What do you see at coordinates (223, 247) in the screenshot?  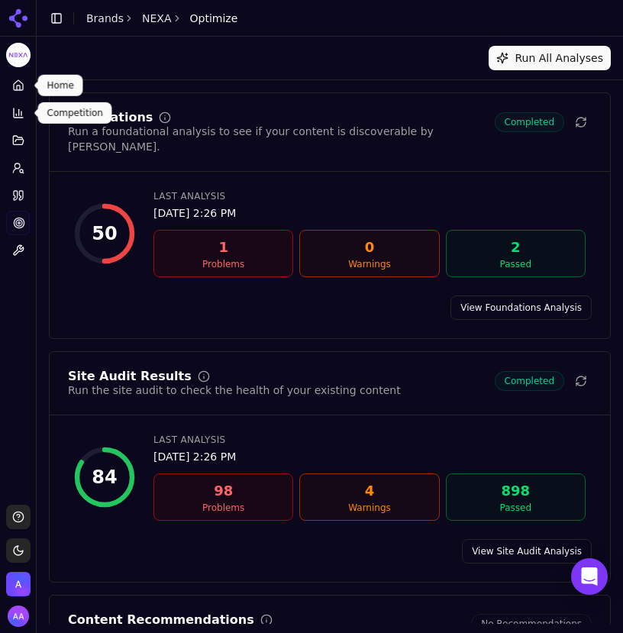 I see `div: 1` at bounding box center [223, 247].